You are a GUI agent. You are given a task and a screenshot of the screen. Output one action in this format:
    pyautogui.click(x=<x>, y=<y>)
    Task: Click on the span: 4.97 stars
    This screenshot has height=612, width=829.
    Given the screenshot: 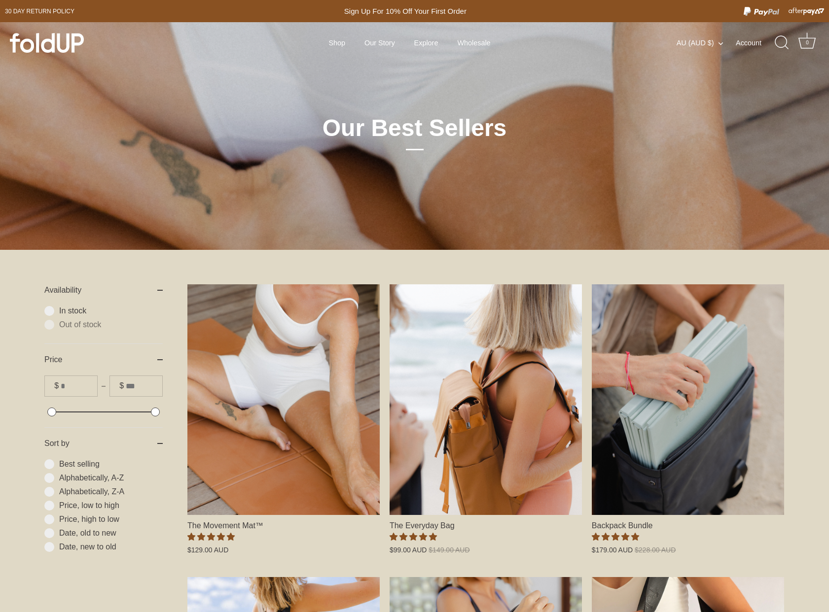 What is the action you would take?
    pyautogui.click(x=413, y=537)
    